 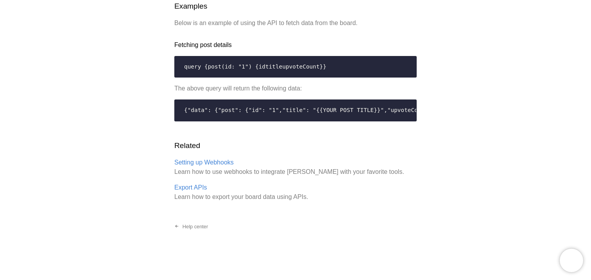 What do you see at coordinates (296, 146) in the screenshot?
I see `h2: Related` at bounding box center [296, 146].